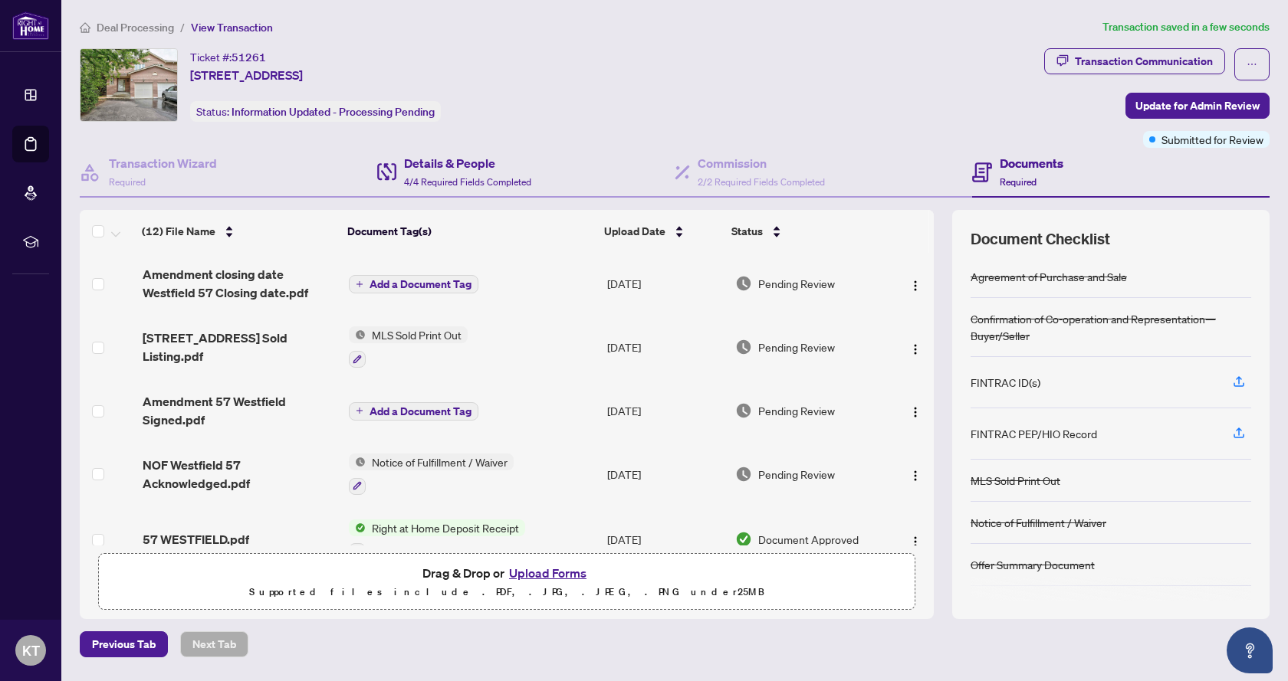  What do you see at coordinates (195, 540) in the screenshot?
I see `span: 57 WESTFIELD.pdf` at bounding box center [195, 540].